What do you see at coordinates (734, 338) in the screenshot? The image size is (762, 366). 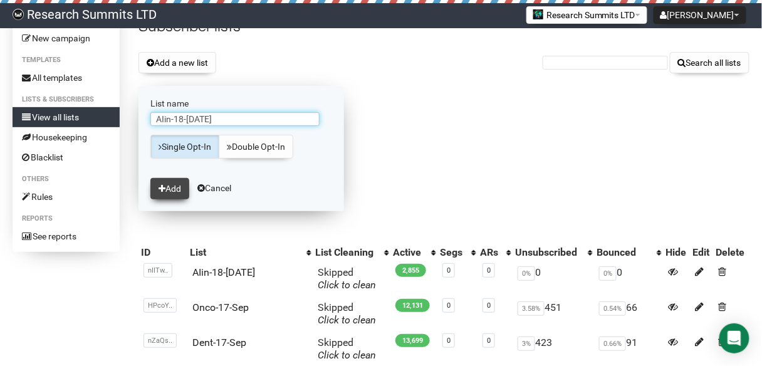 I see `div: Open Intercom Messenger` at bounding box center [734, 338].